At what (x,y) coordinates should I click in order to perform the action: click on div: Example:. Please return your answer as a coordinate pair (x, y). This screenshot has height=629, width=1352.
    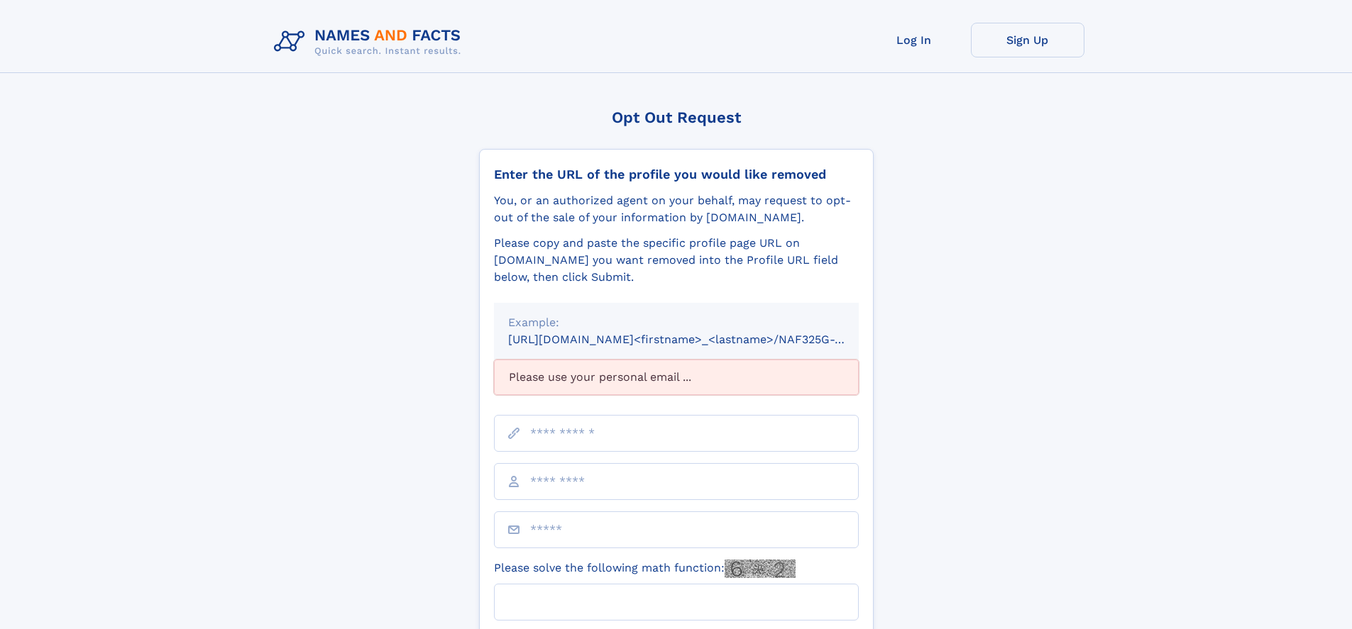
    Looking at the image, I should click on (676, 323).